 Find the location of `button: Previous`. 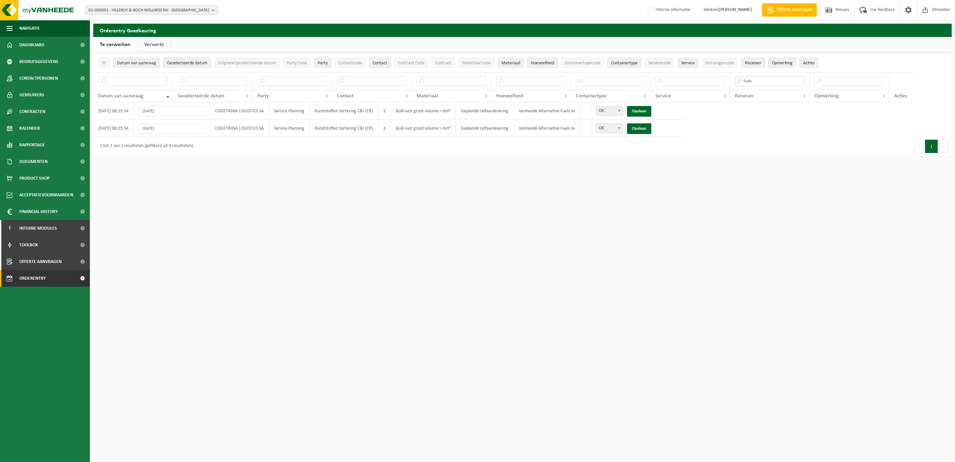

button: Previous is located at coordinates (920, 146).